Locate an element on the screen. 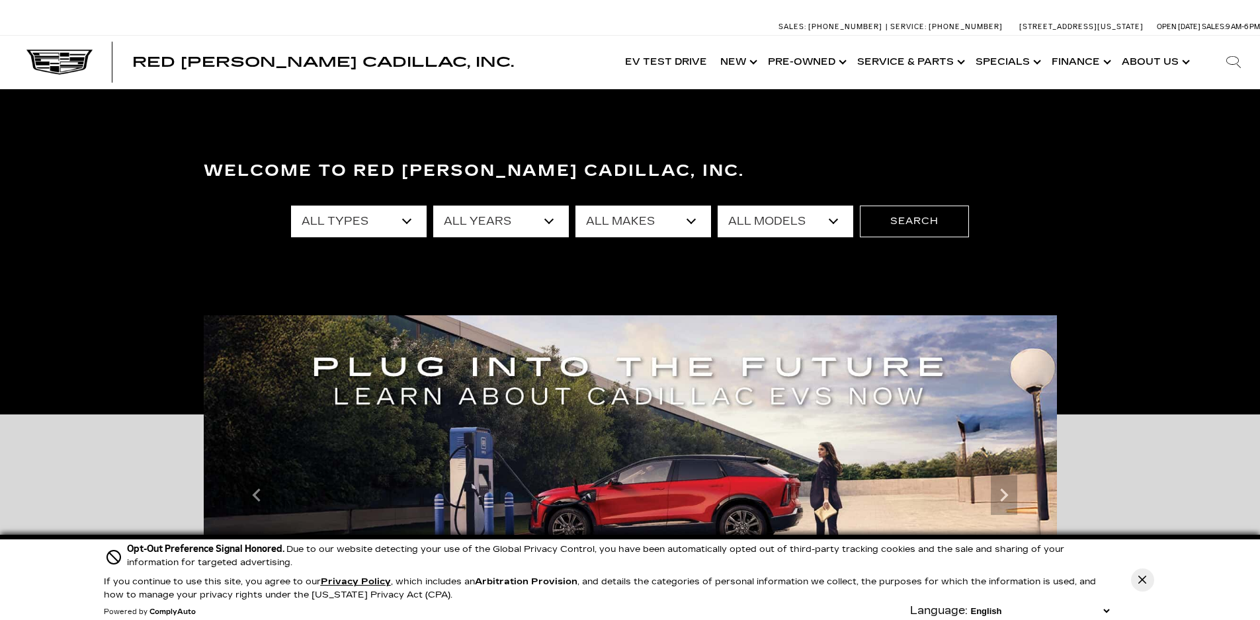  strong: Arbitration Provision is located at coordinates (526, 582).